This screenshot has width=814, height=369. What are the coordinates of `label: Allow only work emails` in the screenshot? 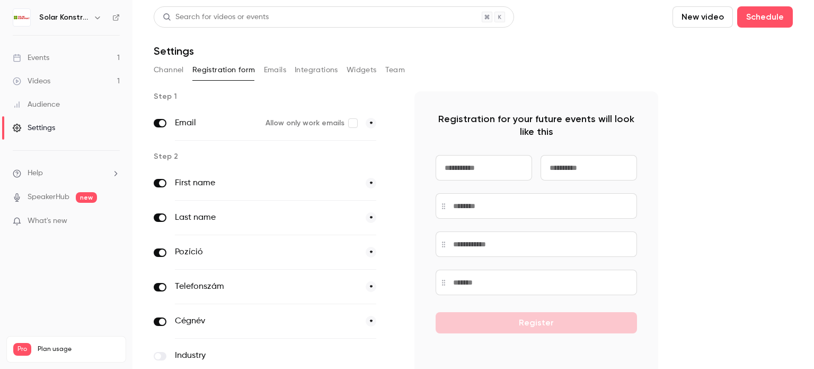 It's located at (311, 123).